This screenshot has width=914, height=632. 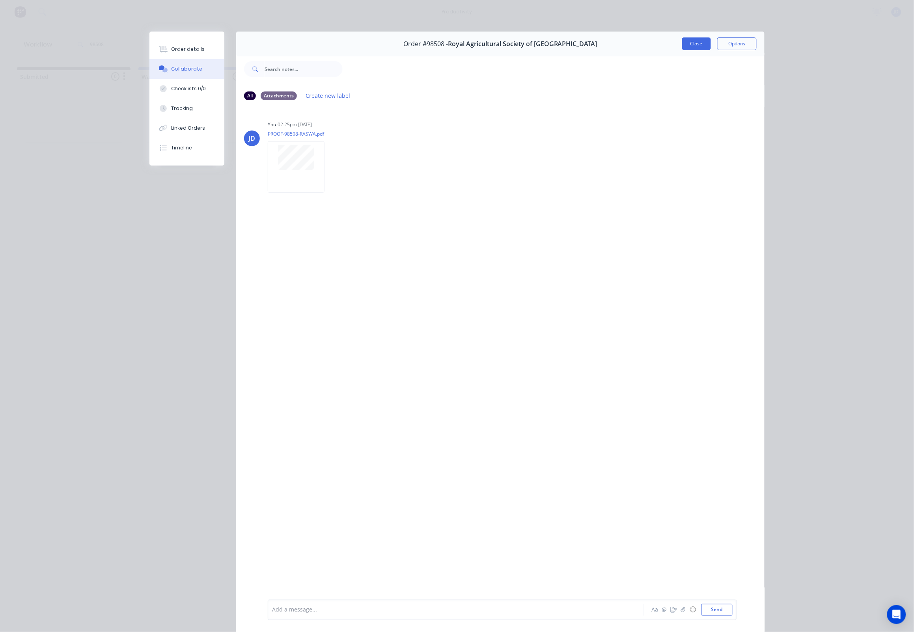 What do you see at coordinates (425, 44) in the screenshot?
I see `span: Order #98508 -` at bounding box center [425, 44].